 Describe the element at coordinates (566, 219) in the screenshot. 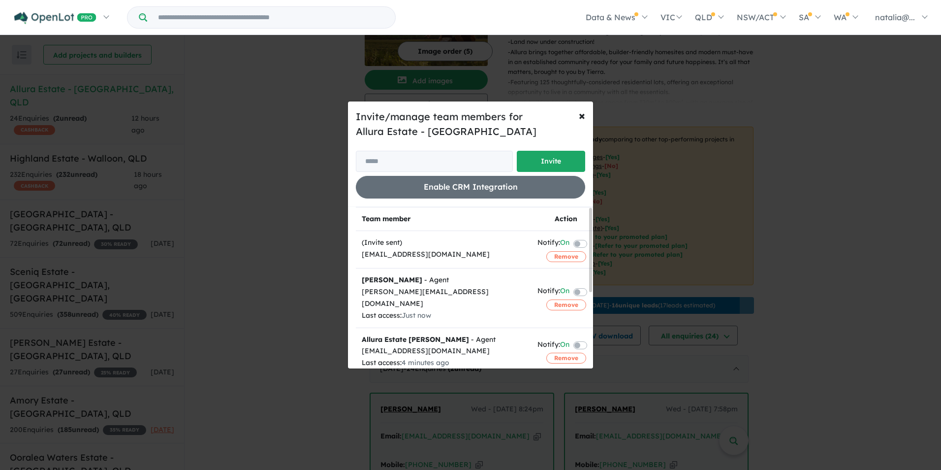

I see `th: Action` at that location.